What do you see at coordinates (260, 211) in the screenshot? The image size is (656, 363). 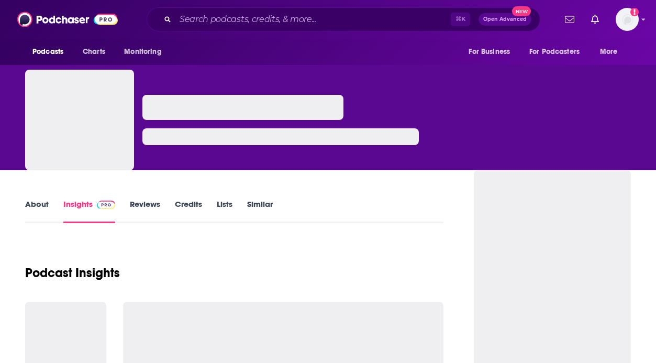 I see `a: Similar` at bounding box center [260, 211].